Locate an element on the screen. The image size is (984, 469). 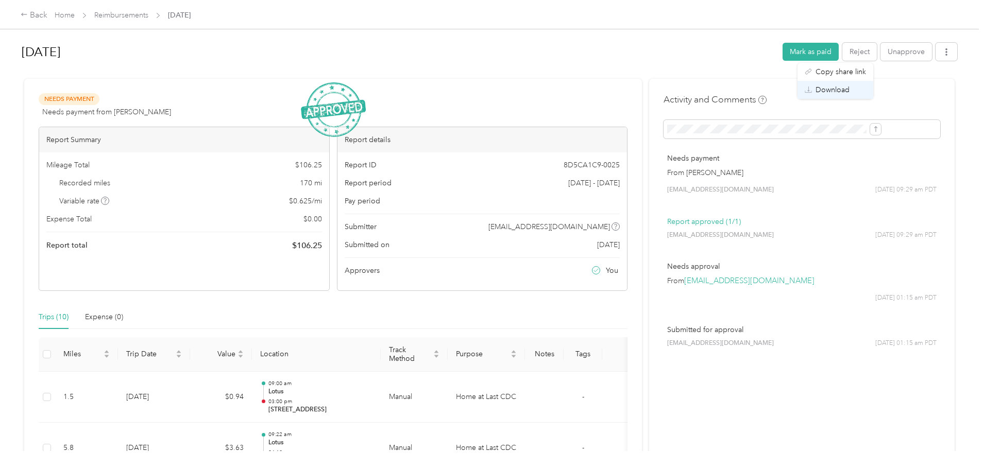
span: Variable rate is located at coordinates (85, 201).